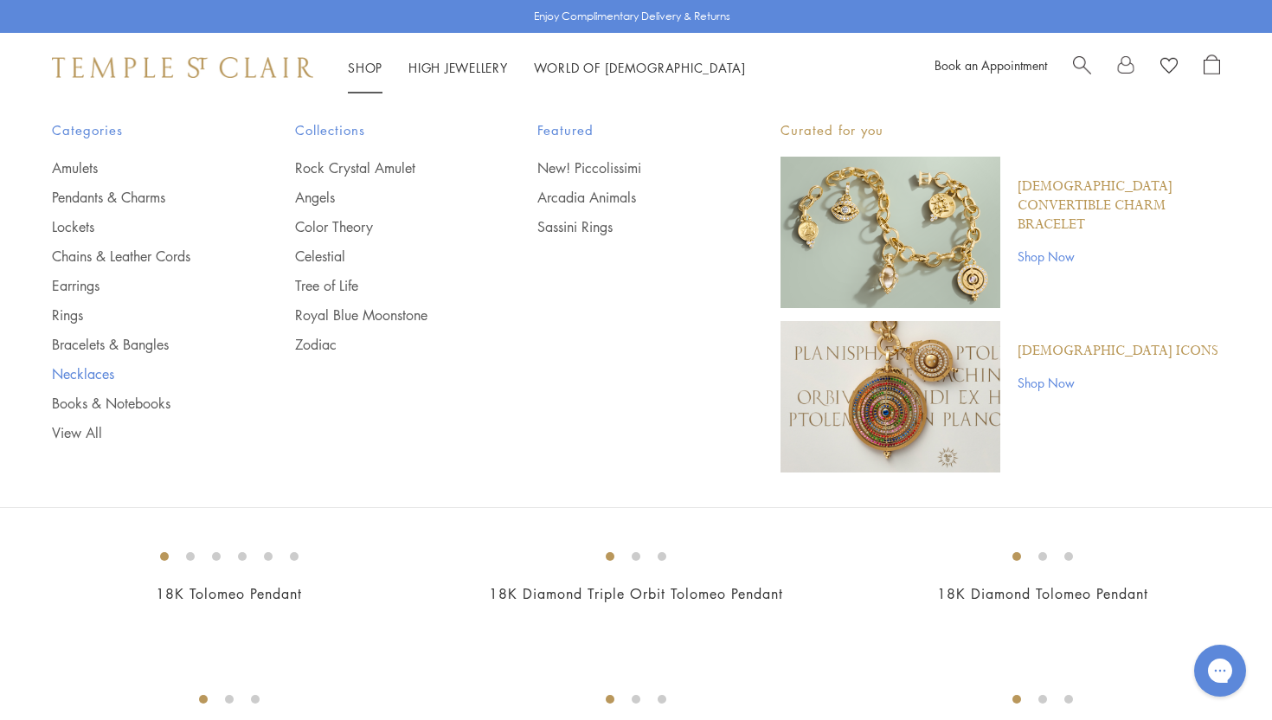 The width and height of the screenshot is (1272, 720). What do you see at coordinates (624, 168) in the screenshot?
I see `a: New! Piccolissimi` at bounding box center [624, 168].